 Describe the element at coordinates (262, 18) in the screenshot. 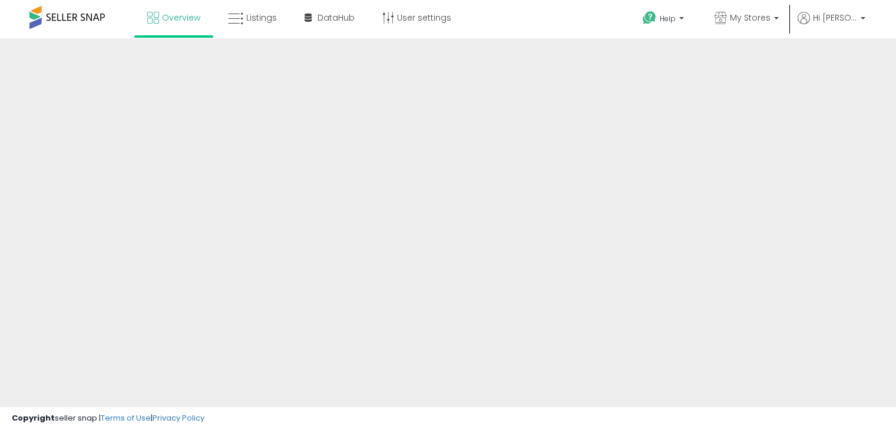

I see `span: Listings` at that location.